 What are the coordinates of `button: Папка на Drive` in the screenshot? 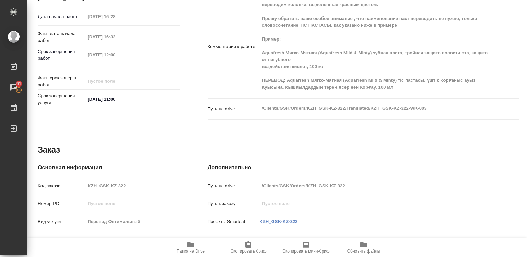 It's located at (191, 247).